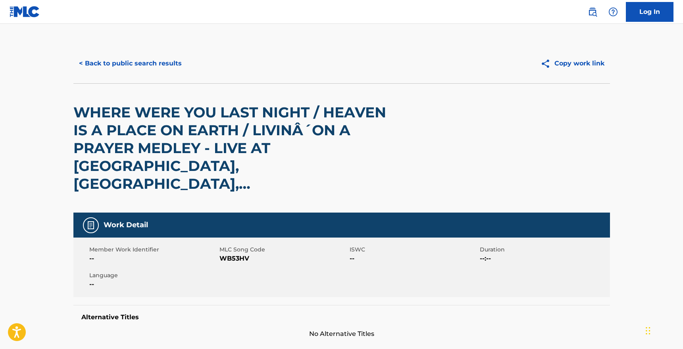 Image resolution: width=683 pixels, height=349 pixels. I want to click on img: help, so click(613, 12).